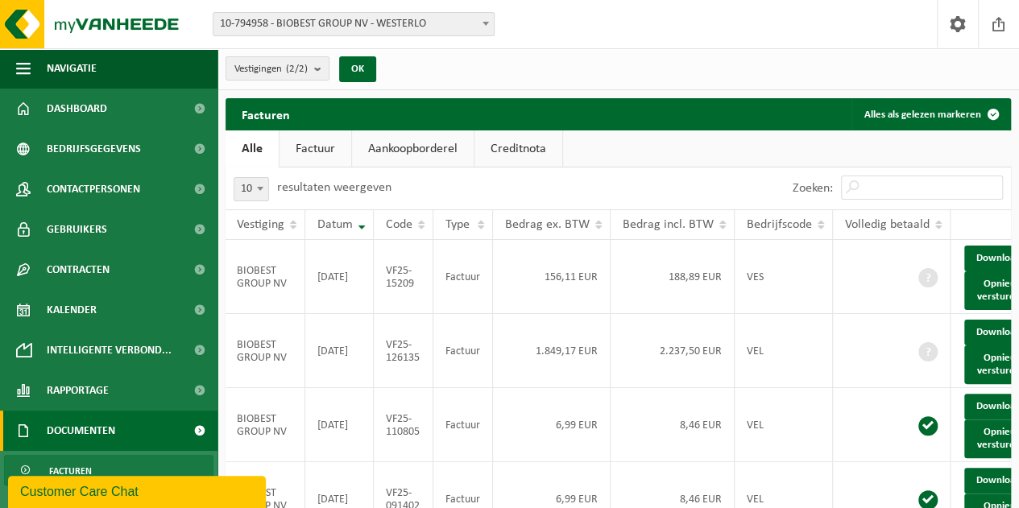  I want to click on span: Bedrag ex. BTW, so click(547, 225).